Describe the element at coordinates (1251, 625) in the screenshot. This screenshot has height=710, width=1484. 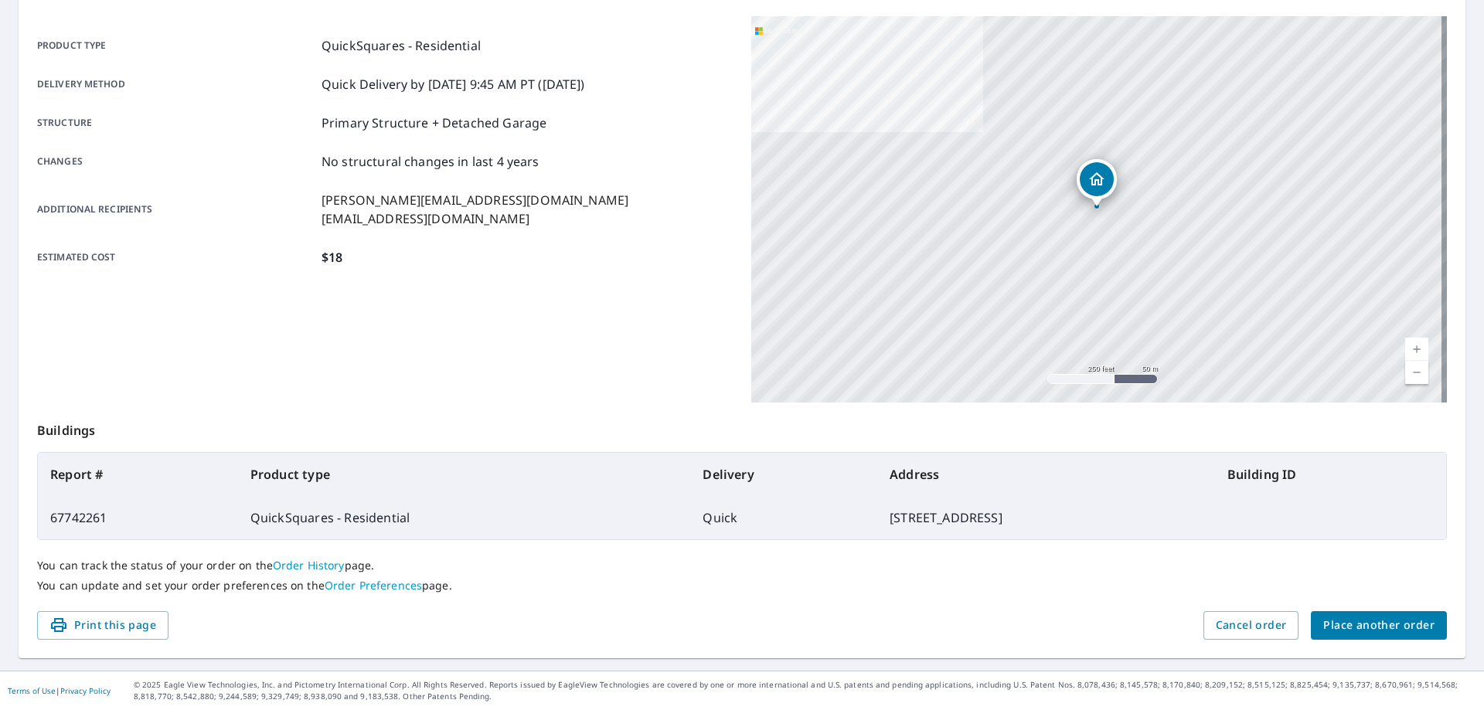
I see `span: Cancel order` at that location.